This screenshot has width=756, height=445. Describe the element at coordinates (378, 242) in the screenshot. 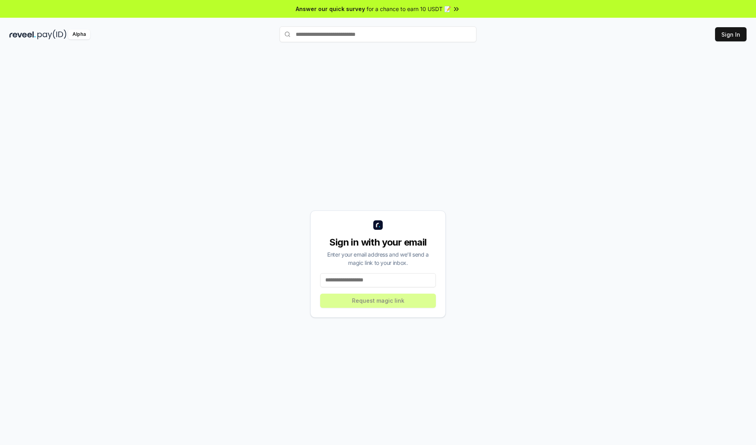

I see `div: Sign in with your email` at that location.